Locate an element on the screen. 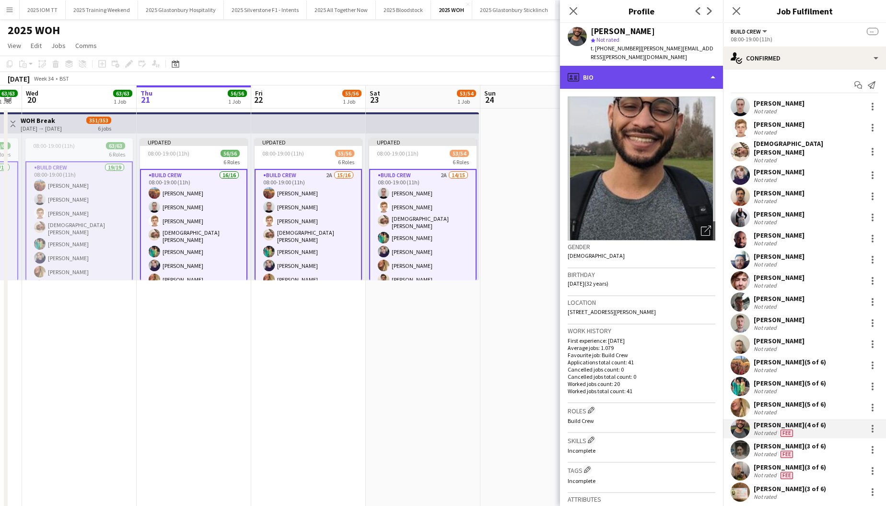 Image resolution: width=886 pixels, height=506 pixels. div: 08:00-19:00 (11h) is located at coordinates (805, 39).